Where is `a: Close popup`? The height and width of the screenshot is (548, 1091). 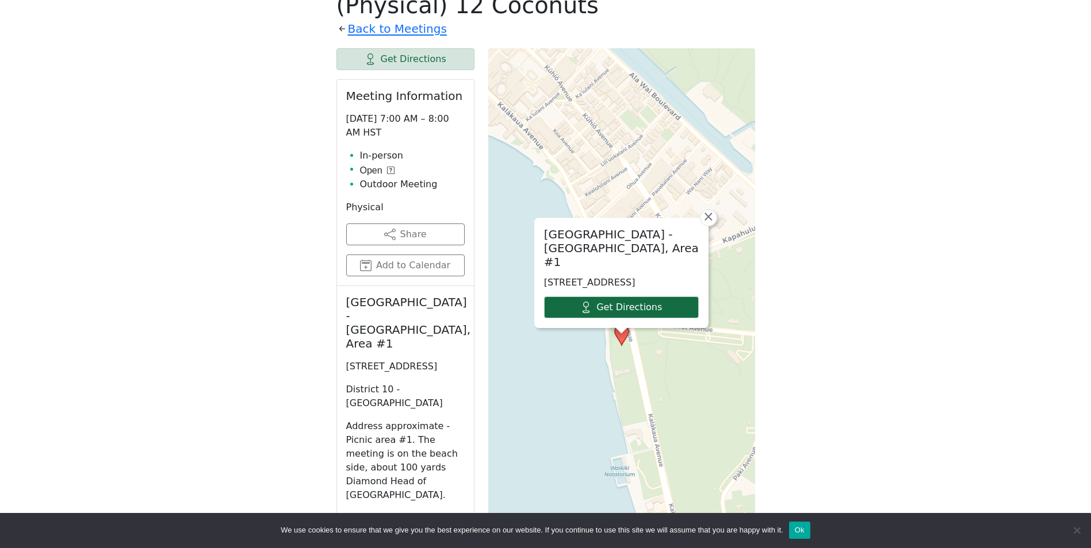 a: Close popup is located at coordinates (708, 218).